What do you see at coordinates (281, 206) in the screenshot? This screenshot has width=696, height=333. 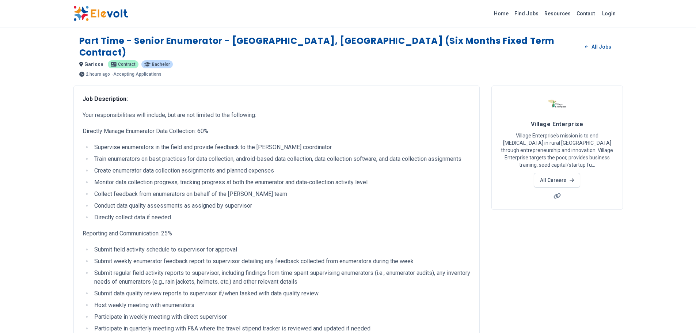 I see `li: Conduct data quality assessments as assigned by supervisor` at bounding box center [281, 206].